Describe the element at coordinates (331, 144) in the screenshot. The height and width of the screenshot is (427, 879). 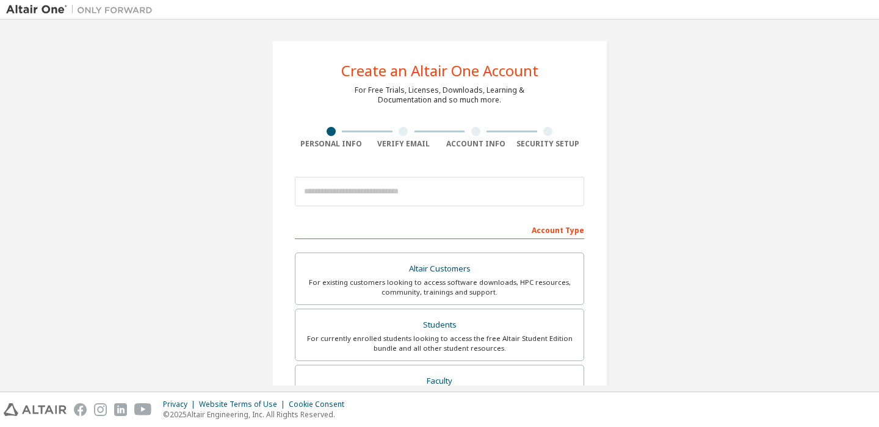
I see `div: Personal Info` at that location.